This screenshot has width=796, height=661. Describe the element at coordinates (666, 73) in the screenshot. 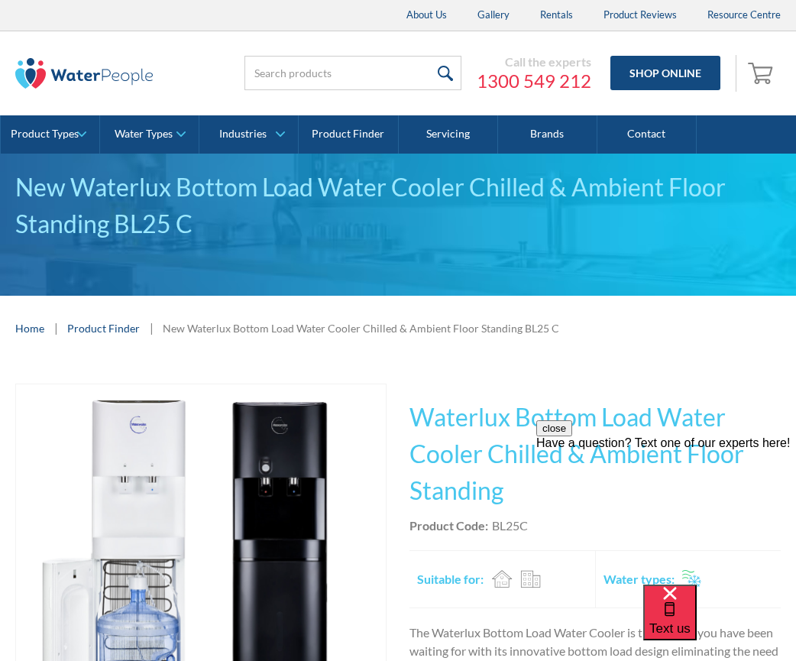

I see `a: Shop Online` at that location.